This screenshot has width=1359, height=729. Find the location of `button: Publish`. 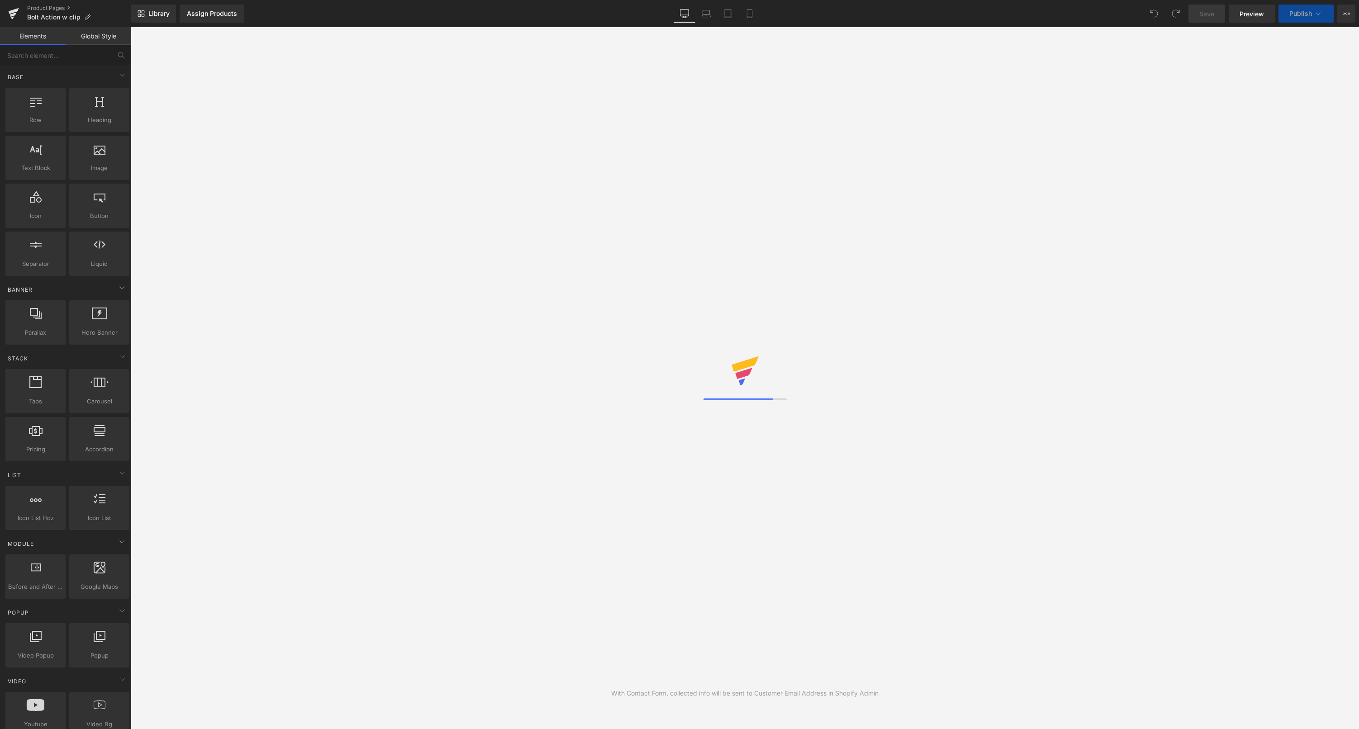

button: Publish is located at coordinates (1306, 14).